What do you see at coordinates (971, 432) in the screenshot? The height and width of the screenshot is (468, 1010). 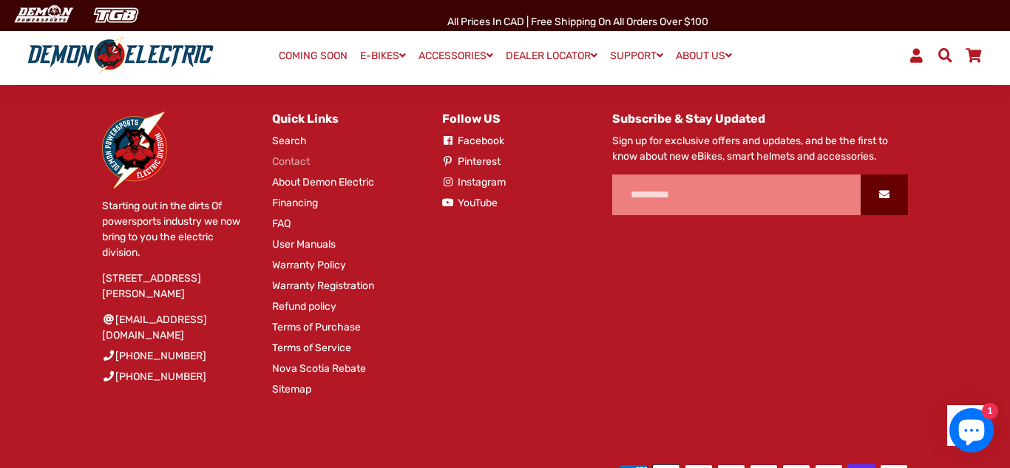 I see `inbox-online-store-chat: Shopify online store chat` at bounding box center [971, 432].